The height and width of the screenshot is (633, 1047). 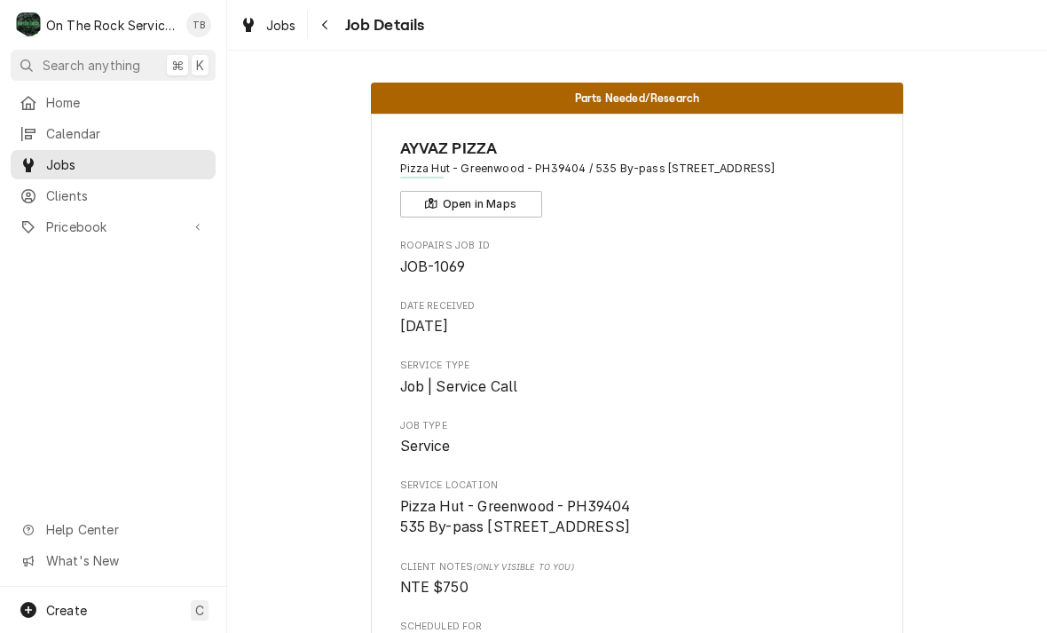 I want to click on span: (Only Visible to You), so click(x=523, y=566).